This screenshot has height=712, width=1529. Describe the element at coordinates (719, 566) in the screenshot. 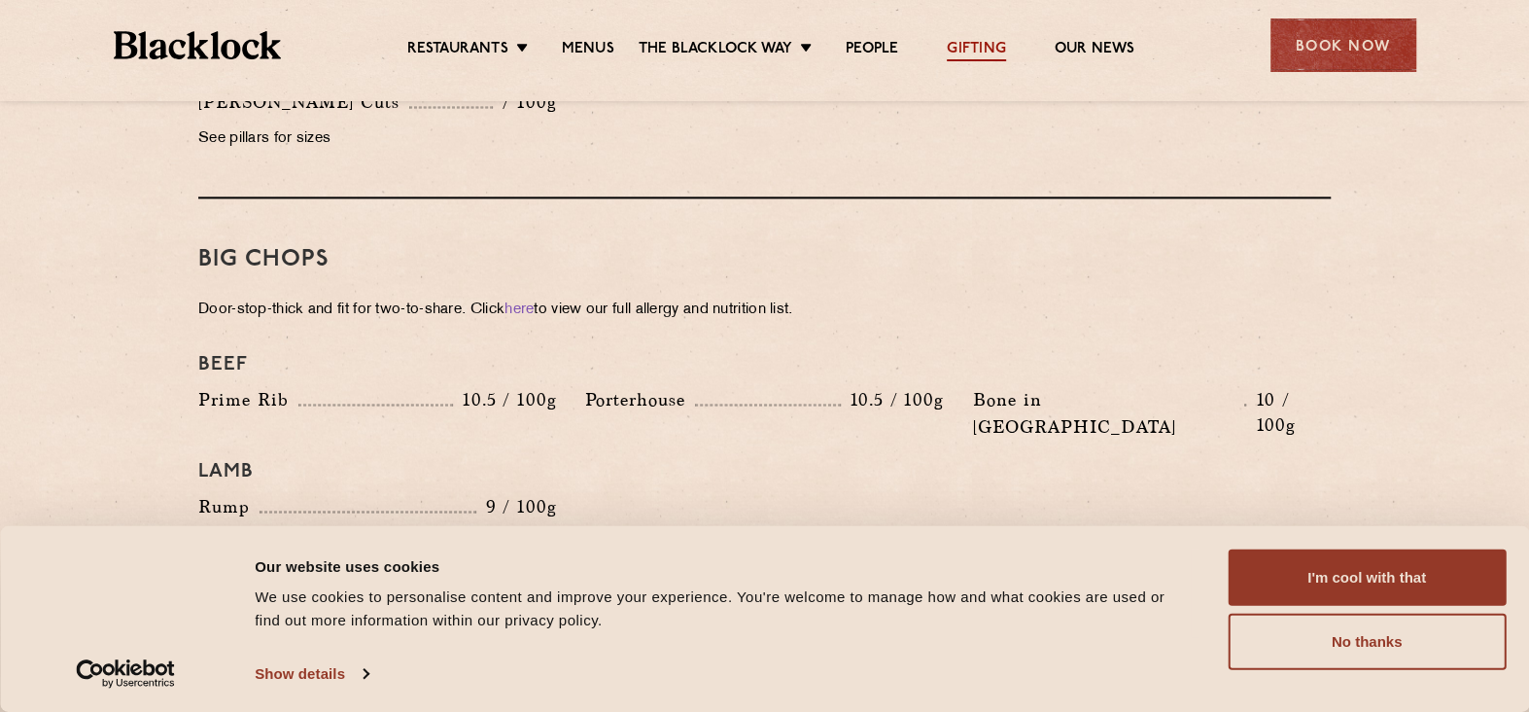

I see `div: Our website uses cookies` at that location.